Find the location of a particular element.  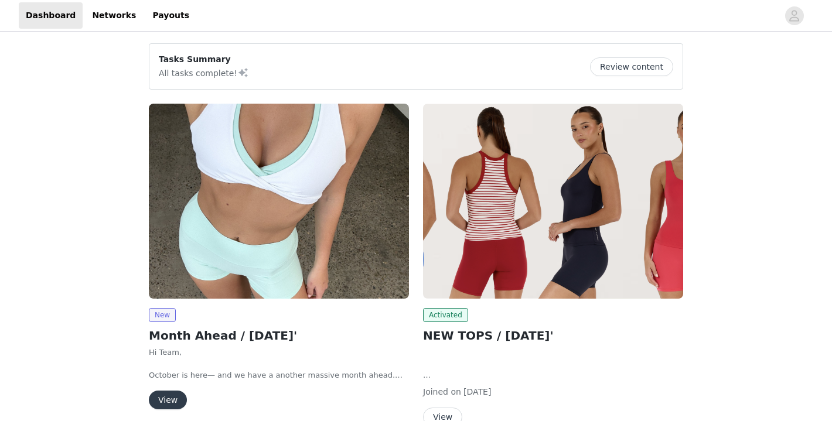

span: Joined on is located at coordinates (442, 392).